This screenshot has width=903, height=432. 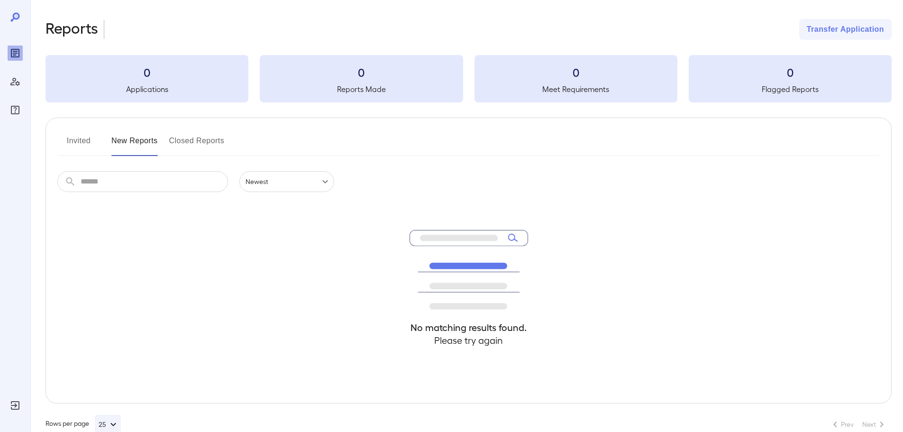 I want to click on h5: Flagged Reports, so click(x=790, y=89).